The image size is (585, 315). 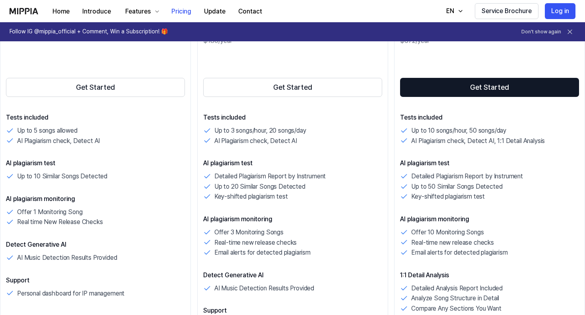 I want to click on p: AI Plagiarism check, Detect AI, 1:1 Detail Analysis, so click(x=478, y=141).